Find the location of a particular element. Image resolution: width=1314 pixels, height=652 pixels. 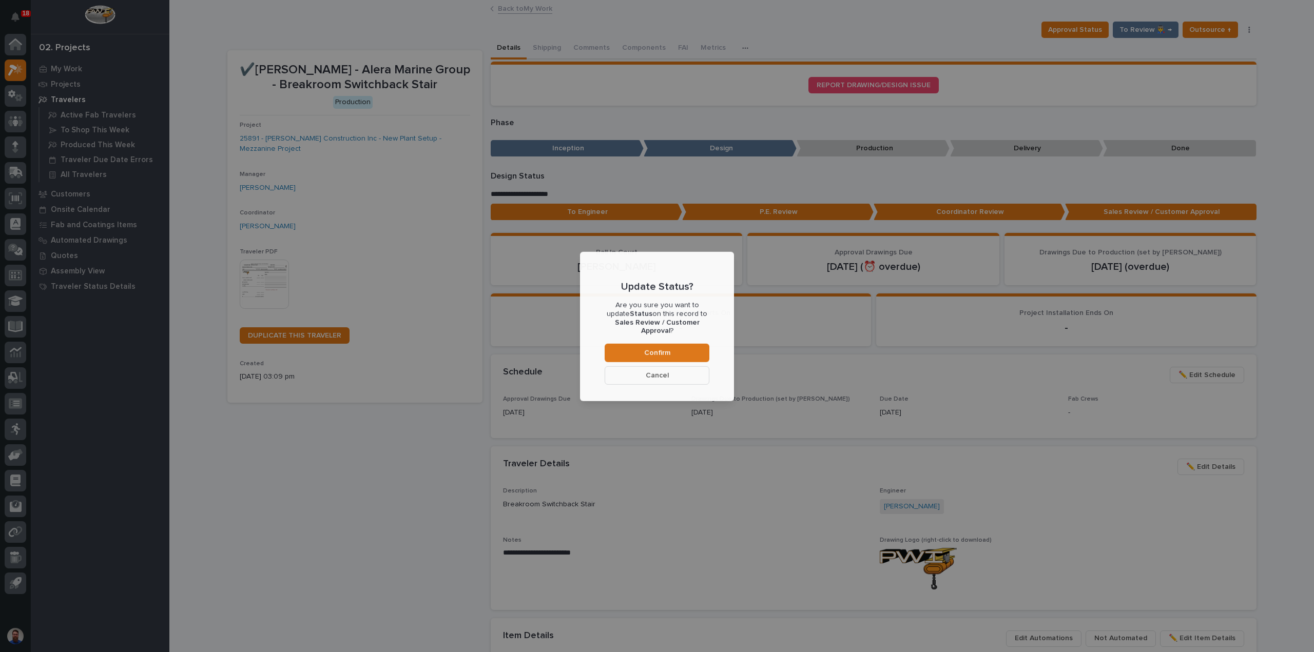

p: Are you sure you want to update on this record to ? is located at coordinates (657, 318).